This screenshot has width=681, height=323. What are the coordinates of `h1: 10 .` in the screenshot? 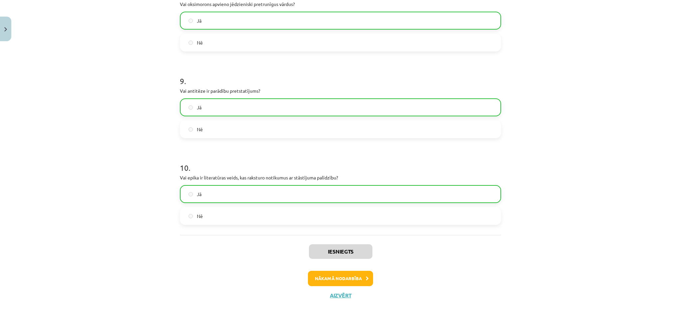 It's located at (341, 162).